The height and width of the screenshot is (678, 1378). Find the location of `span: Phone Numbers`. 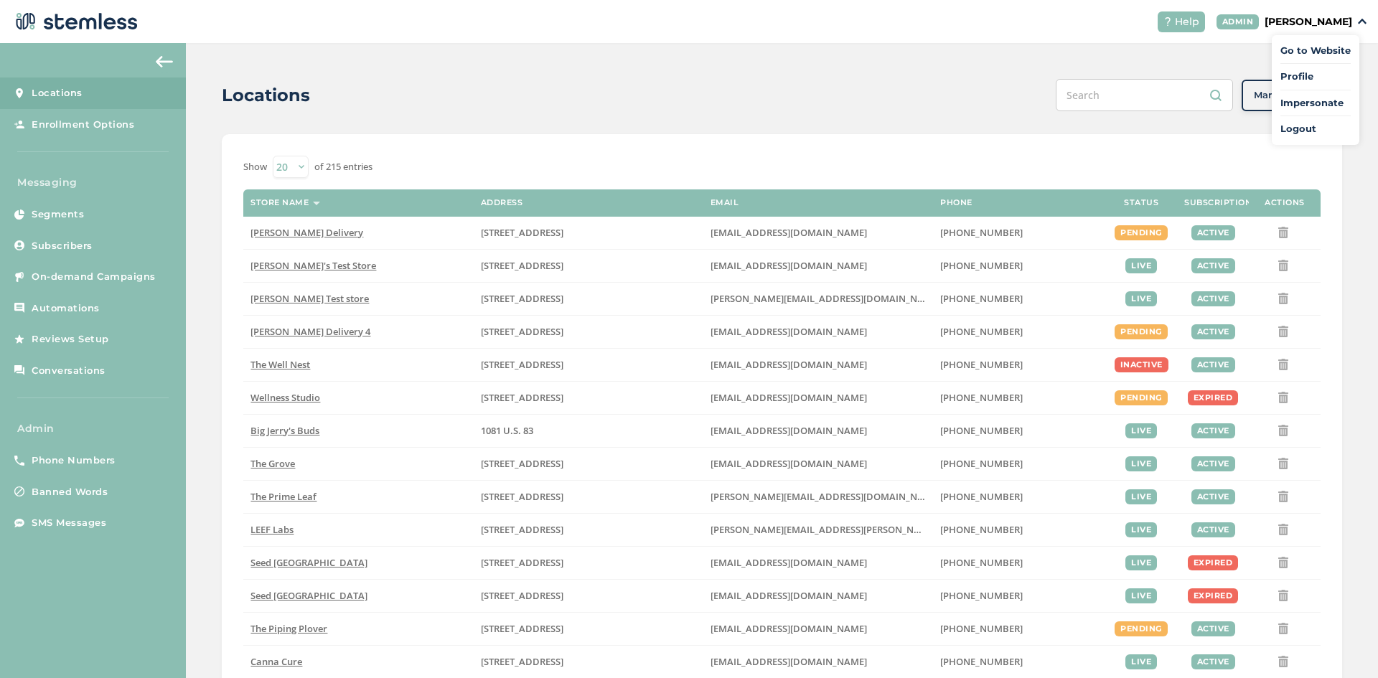

span: Phone Numbers is located at coordinates (73, 461).